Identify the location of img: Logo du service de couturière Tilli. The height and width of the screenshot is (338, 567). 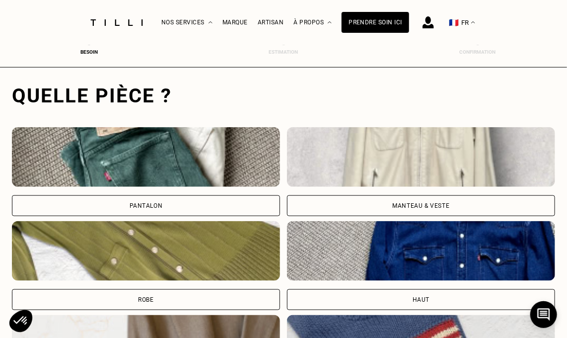
(117, 22).